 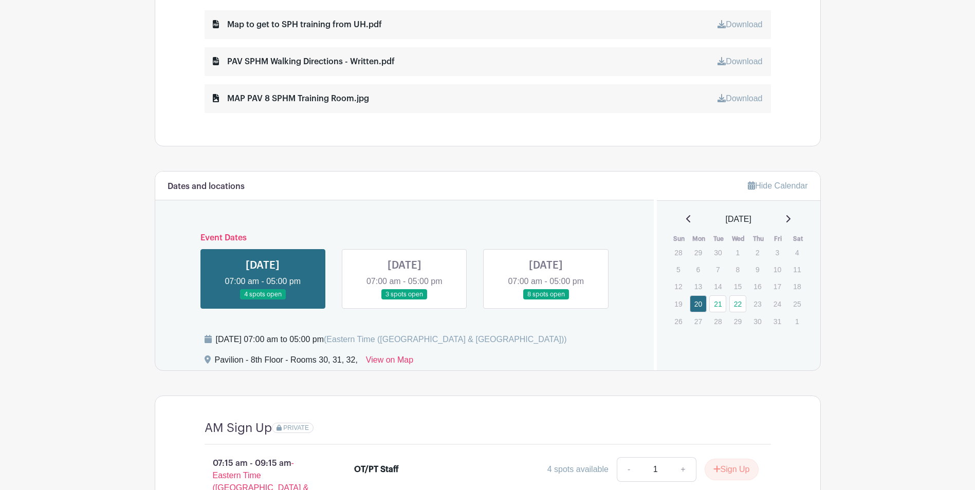 I want to click on button: Sign Up, so click(x=732, y=470).